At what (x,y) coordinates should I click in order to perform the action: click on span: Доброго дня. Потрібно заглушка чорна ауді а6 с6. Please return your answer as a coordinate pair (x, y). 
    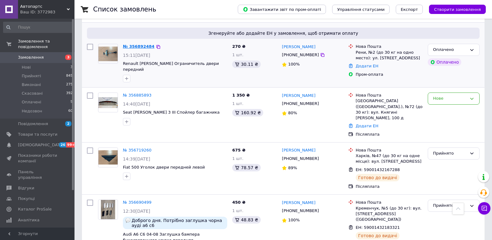
    Looking at the image, I should click on (178, 223).